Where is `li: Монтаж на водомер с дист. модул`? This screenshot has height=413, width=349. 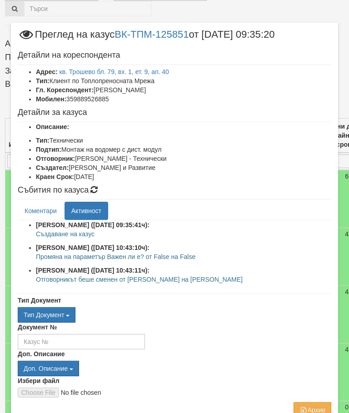
li: Монтаж на водомер с дист. модул is located at coordinates (183, 149).